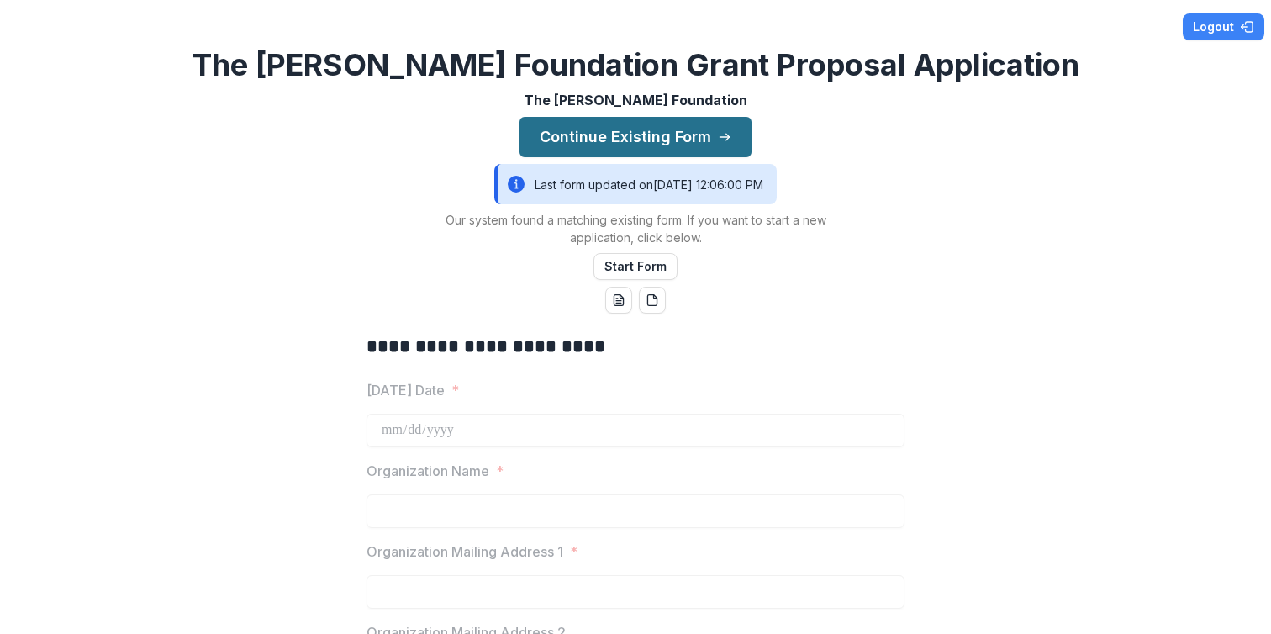 This screenshot has height=634, width=1271. I want to click on button: Start Form, so click(636, 267).